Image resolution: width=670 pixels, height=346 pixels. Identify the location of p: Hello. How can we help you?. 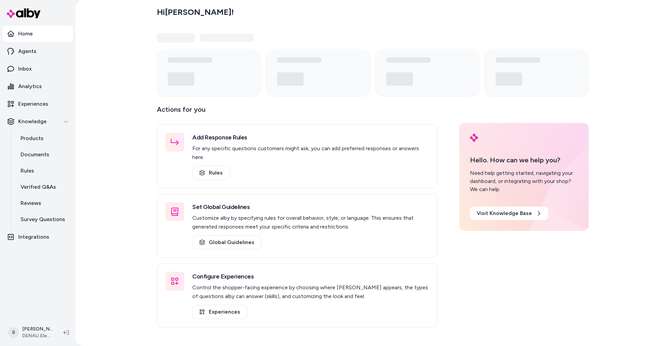
(524, 160).